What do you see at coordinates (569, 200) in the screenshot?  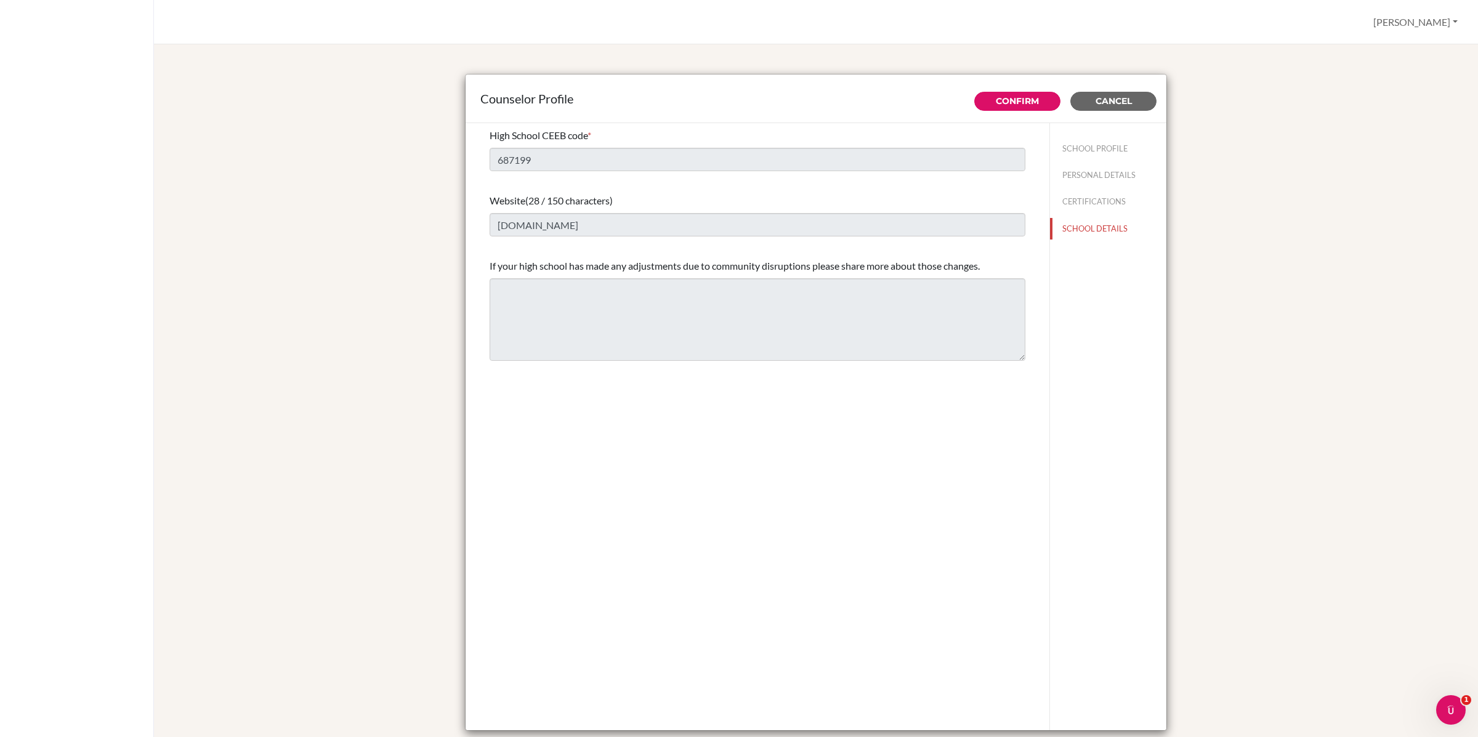 I see `span: (28 / 150 characters)` at bounding box center [569, 200].